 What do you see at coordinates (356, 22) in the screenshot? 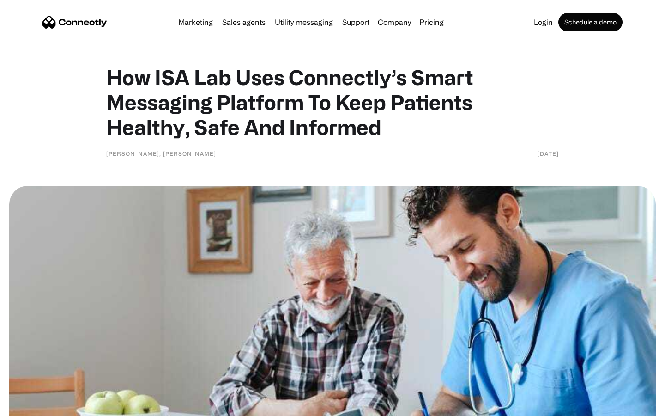
I see `a: Support` at bounding box center [356, 22].